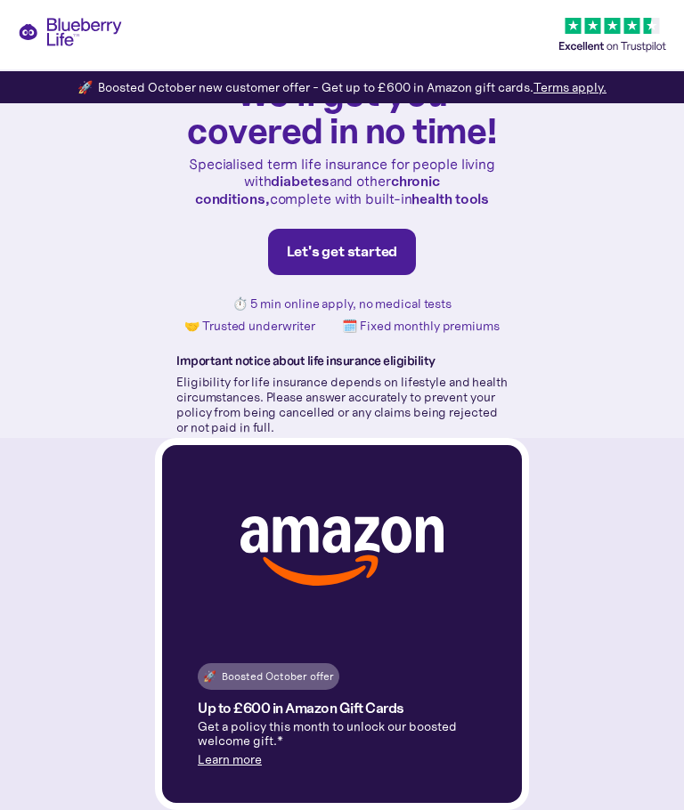  What do you see at coordinates (342, 252) in the screenshot?
I see `div: Let's get started` at bounding box center [342, 252].